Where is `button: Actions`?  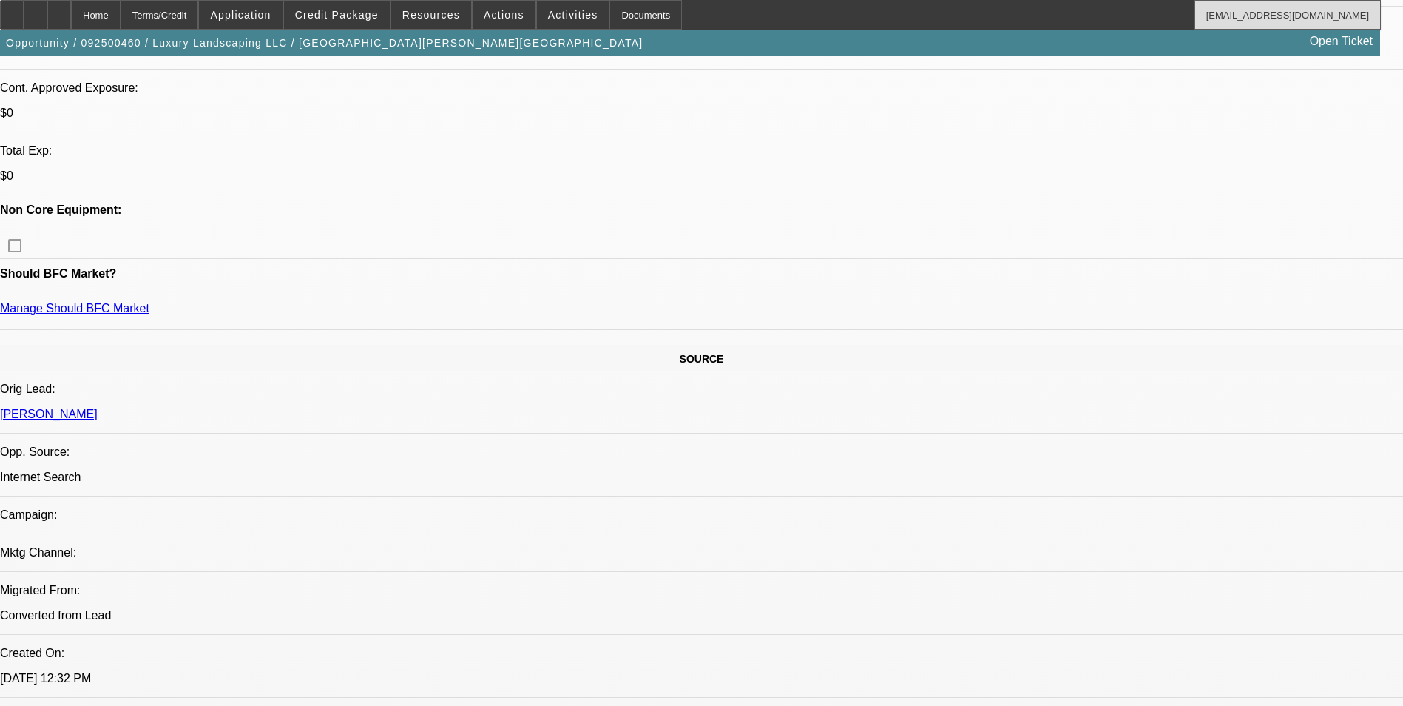
button: Actions is located at coordinates (504, 15).